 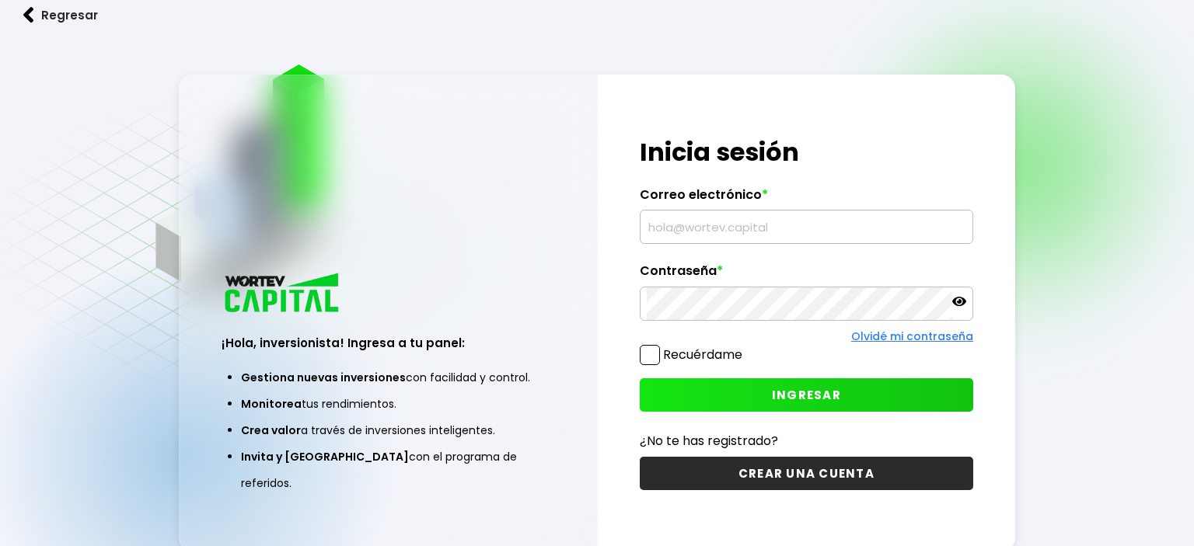 I want to click on li: con el programa de referidos., so click(x=388, y=470).